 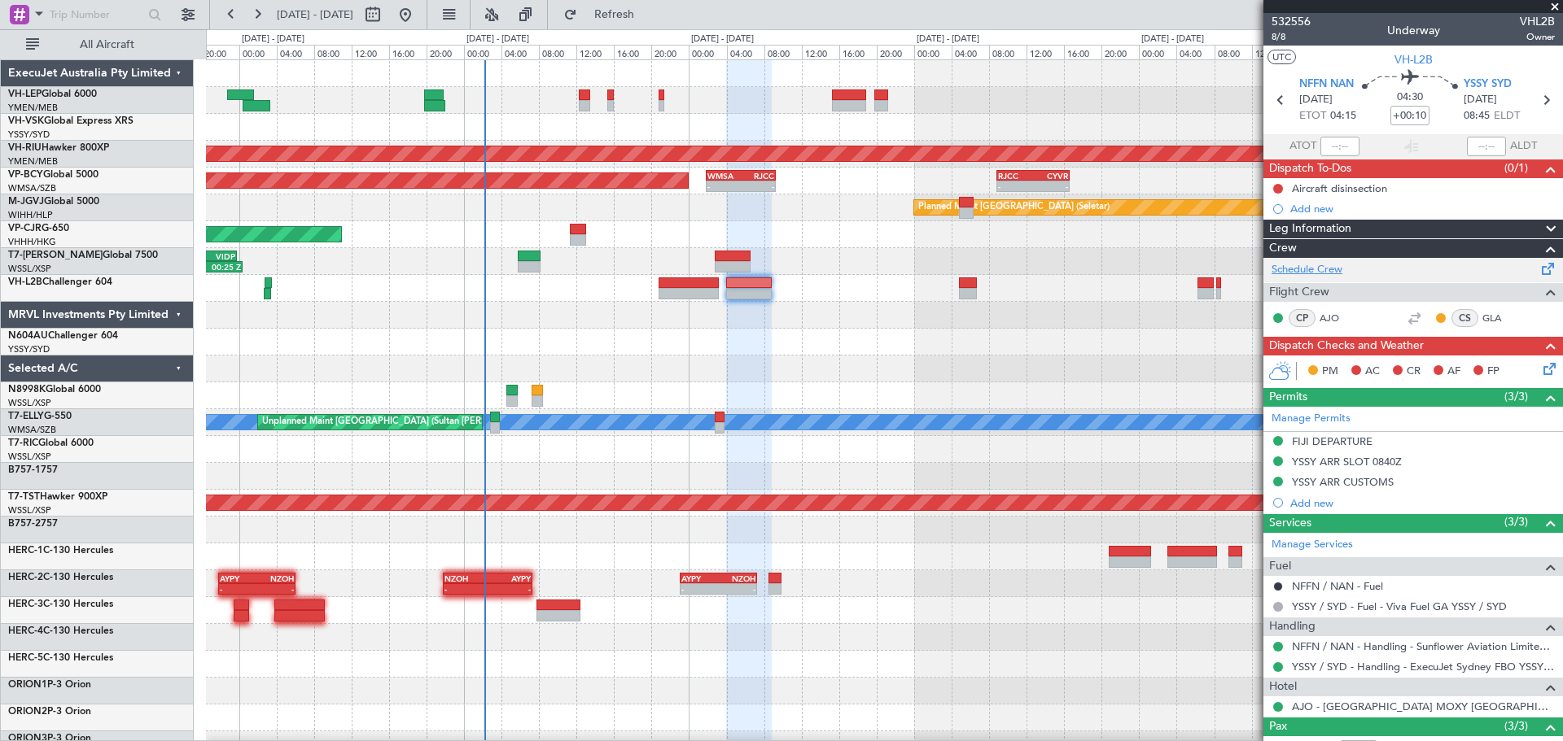 What do you see at coordinates (25, 551) in the screenshot?
I see `span: HERC-1` at bounding box center [25, 551].